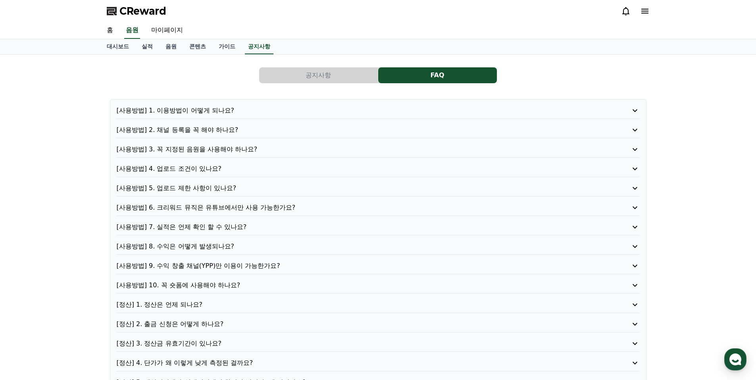  What do you see at coordinates (167, 31) in the screenshot?
I see `a: 마이페이지` at bounding box center [167, 31].